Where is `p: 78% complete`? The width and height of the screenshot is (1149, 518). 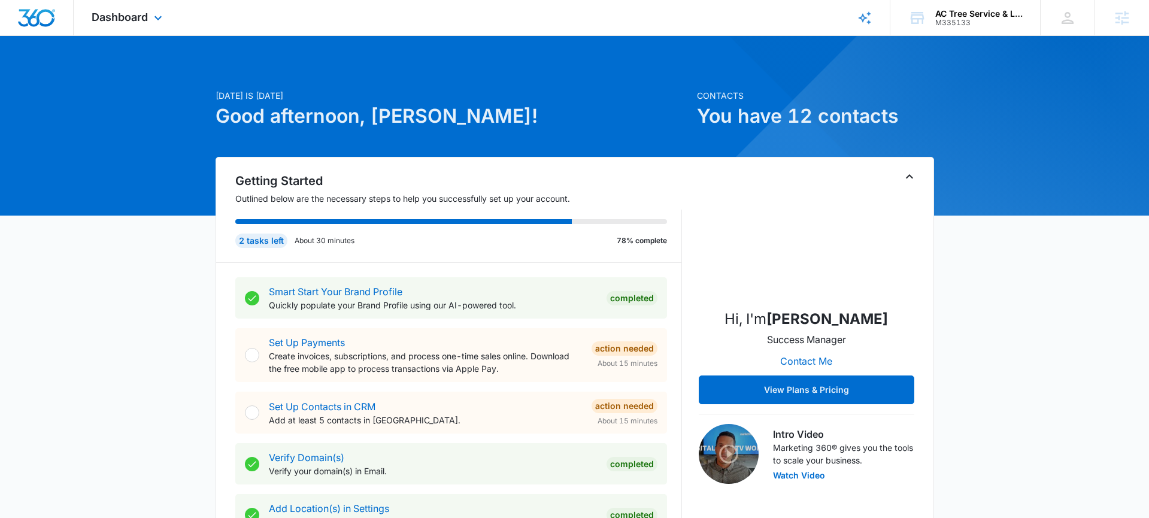
p: 78% complete is located at coordinates (642, 241).